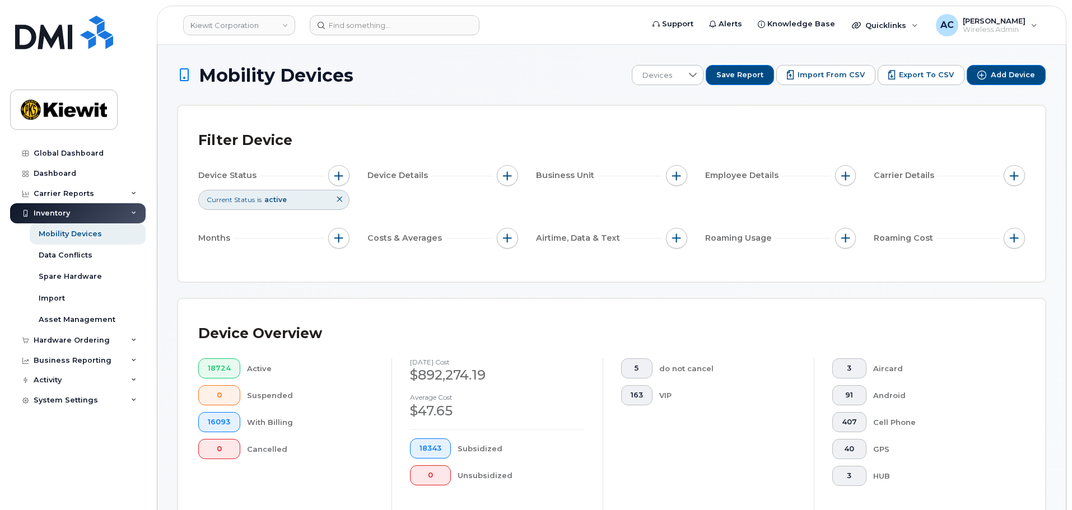 The width and height of the screenshot is (1072, 510). What do you see at coordinates (826, 75) in the screenshot?
I see `a: Import from CSV` at bounding box center [826, 75].